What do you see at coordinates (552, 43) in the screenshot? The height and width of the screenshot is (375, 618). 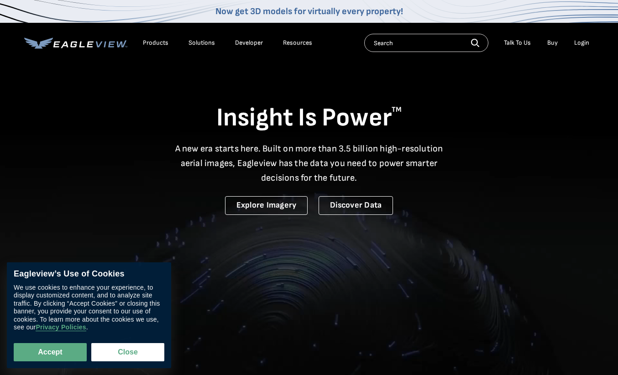 I see `a: Buy` at bounding box center [552, 43].